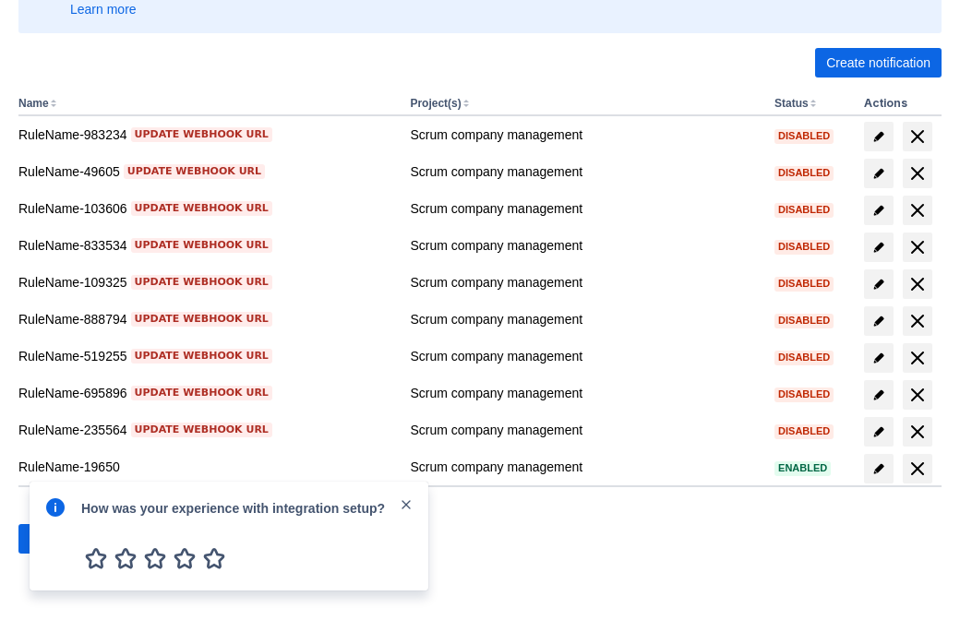 This screenshot has height=620, width=960. Describe the element at coordinates (207, 430) in the screenshot. I see `div: RuleName-235564` at that location.